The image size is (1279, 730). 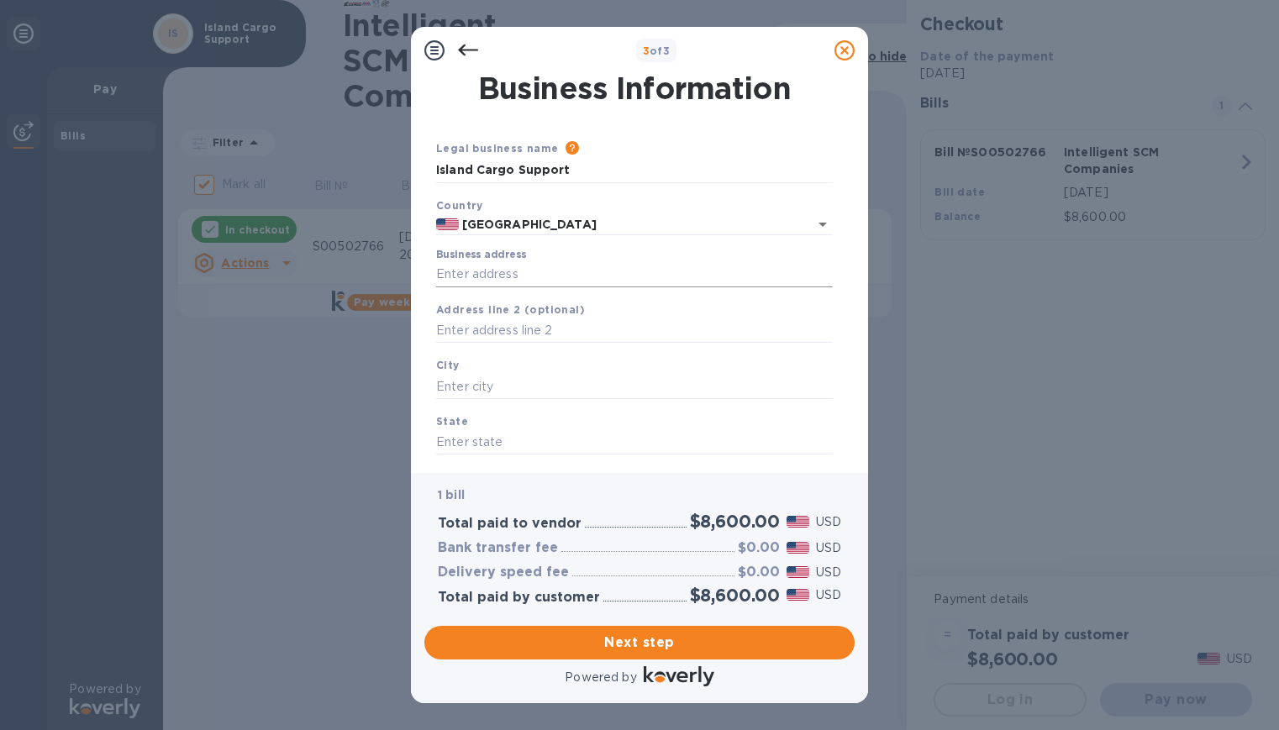 What do you see at coordinates (634, 171) in the screenshot?
I see `input: Enter legal business name` at bounding box center [634, 171].